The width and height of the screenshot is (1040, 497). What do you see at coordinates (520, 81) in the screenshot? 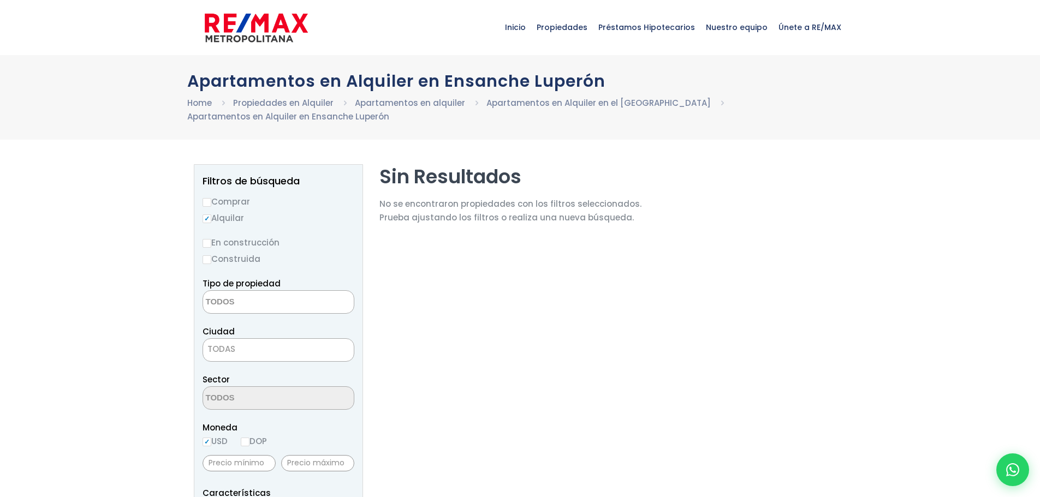
I see `h1: Apartamentos en Alquiler en Ensanche Luperón` at bounding box center [520, 81].